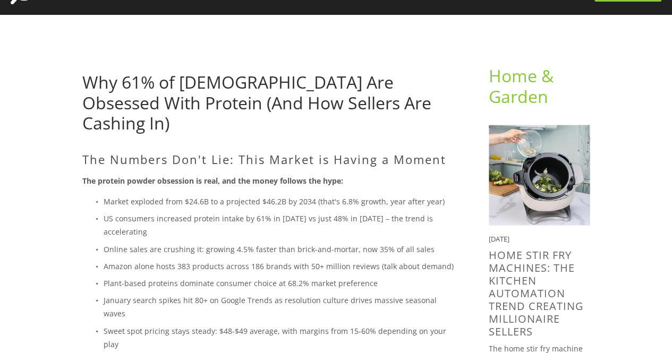 Image resolution: width=672 pixels, height=353 pixels. Describe the element at coordinates (268, 159) in the screenshot. I see `h2: The Numbers Don't Lie: This Market is Having a Moment` at that location.